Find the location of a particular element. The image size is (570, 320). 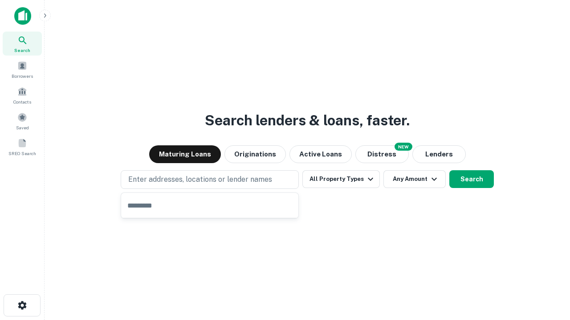

span: Saved is located at coordinates (22, 128).